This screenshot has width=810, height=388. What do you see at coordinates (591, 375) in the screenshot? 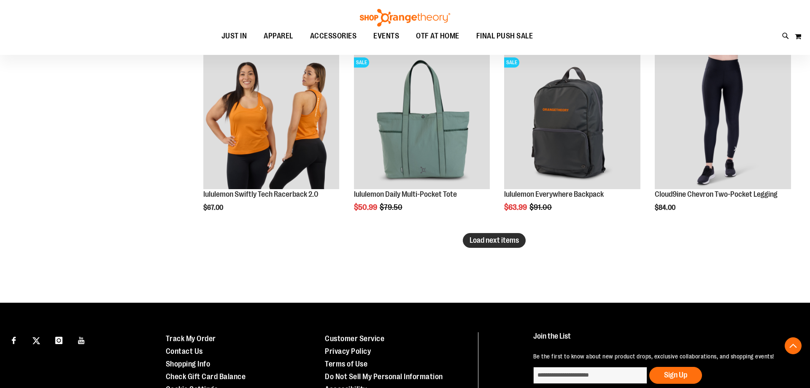
I see `input: enter email` at bounding box center [591, 375].